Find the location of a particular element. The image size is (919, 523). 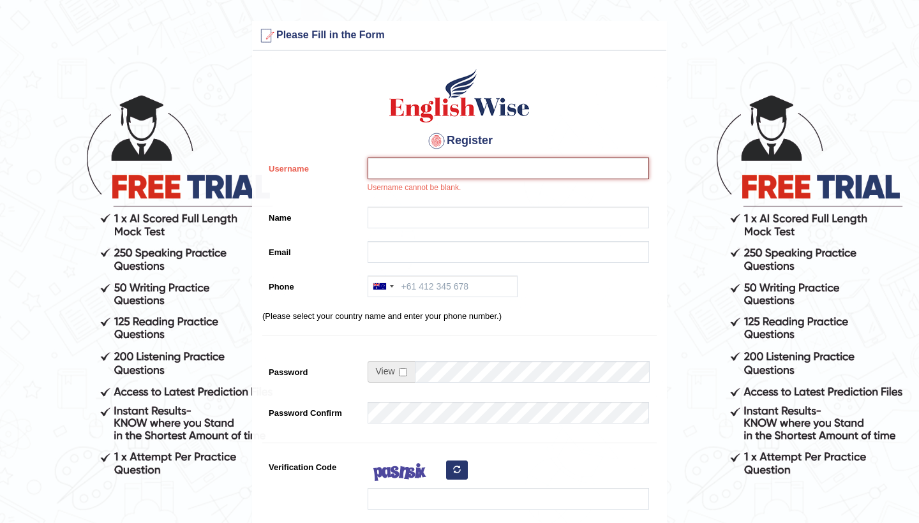

label: Username is located at coordinates (311, 166).